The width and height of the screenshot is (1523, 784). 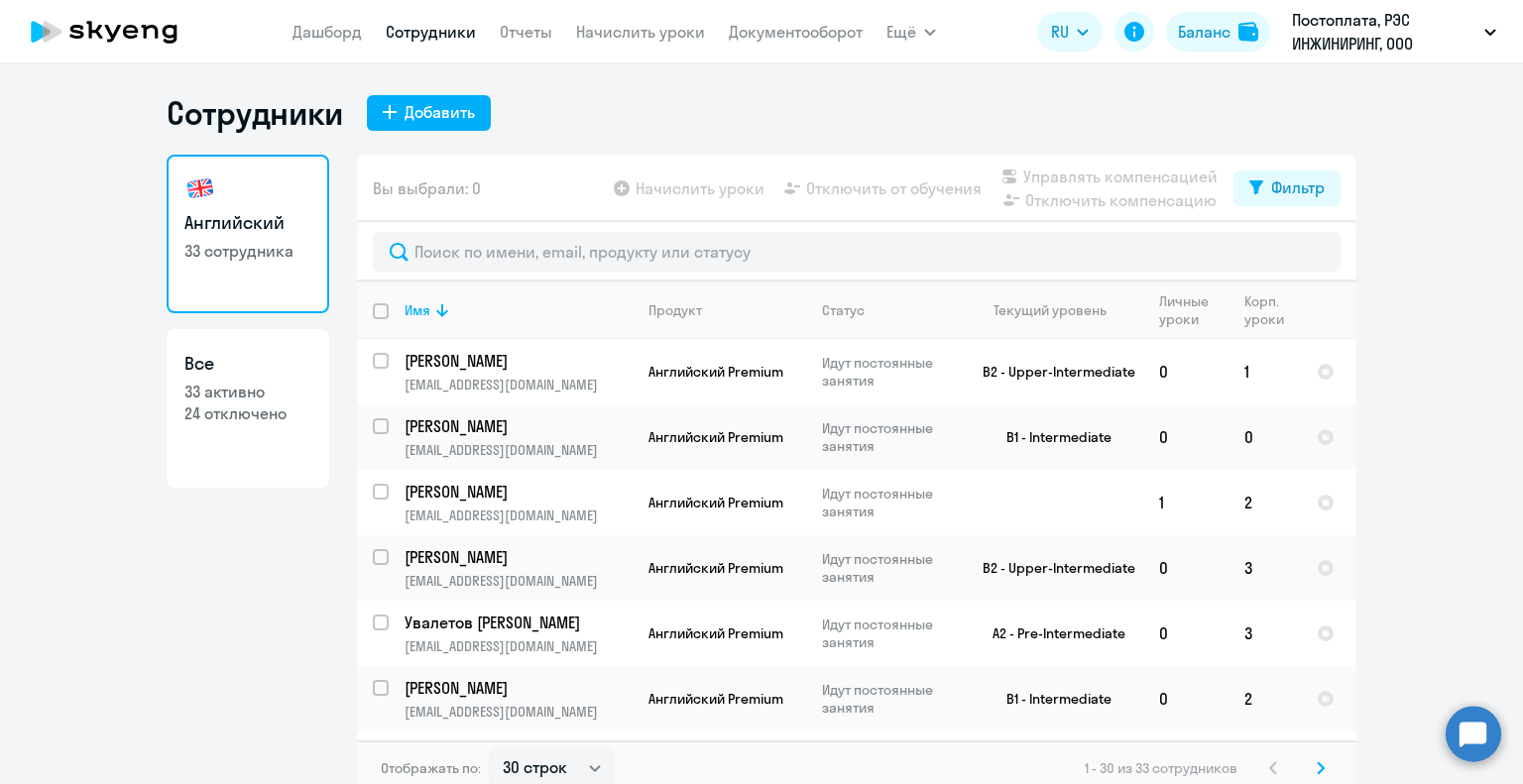 I want to click on p: Постоплата, РЭС ИНЖИНИРИНГ, ООО, so click(x=1384, y=32).